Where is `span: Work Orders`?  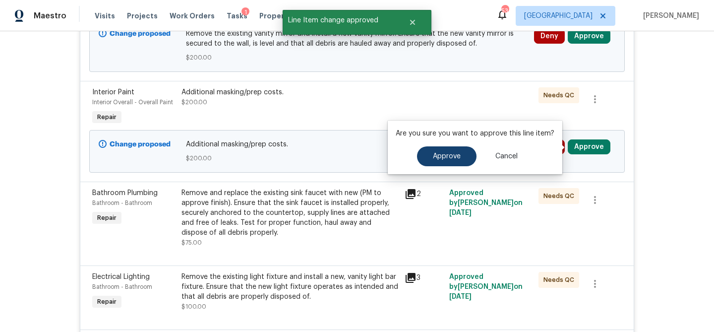
span: Work Orders is located at coordinates (192, 16).